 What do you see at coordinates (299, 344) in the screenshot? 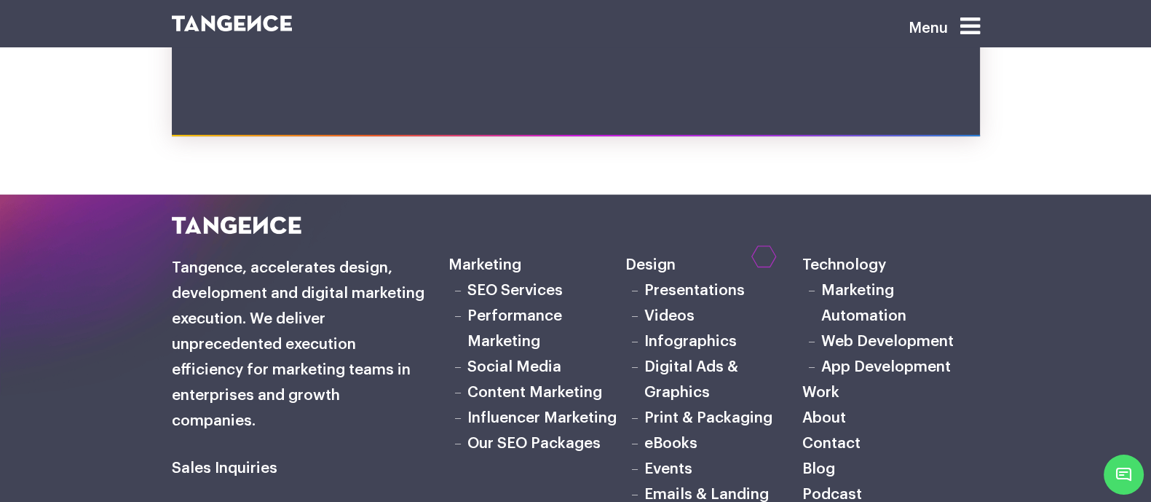
I see `h6: Tangence, accelerates design, development and digital marketing execution. We deliver unprecedent...` at bounding box center [299, 344].